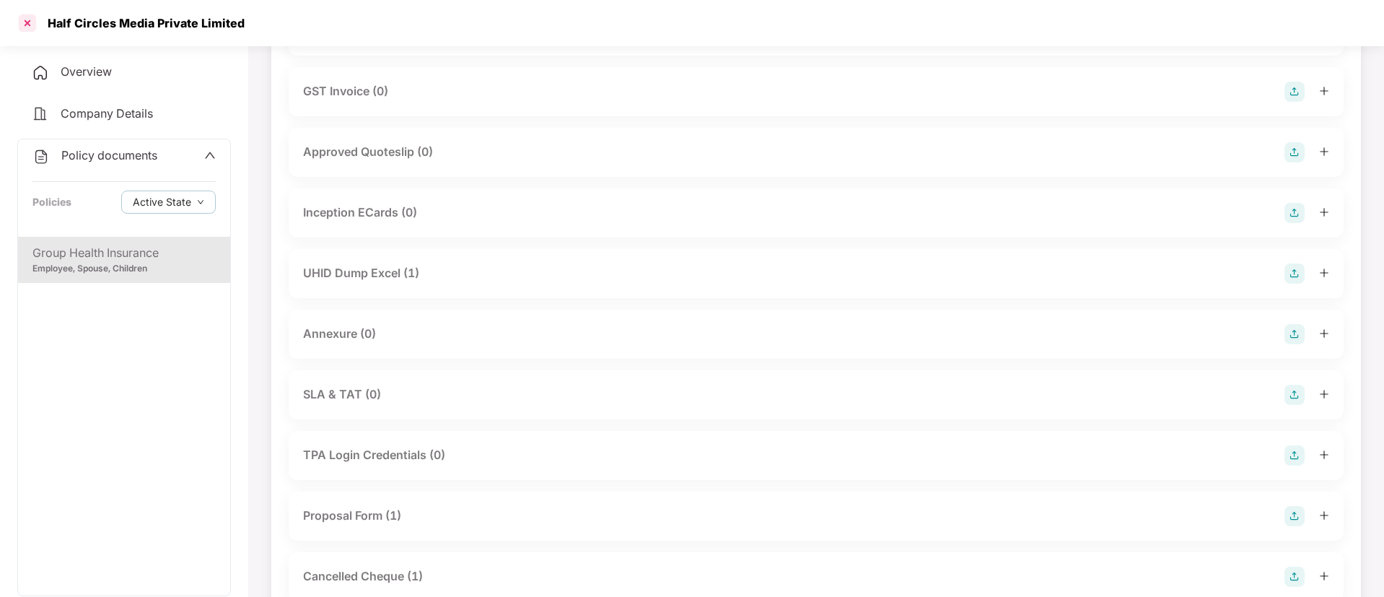 The image size is (1384, 597). I want to click on div: Half Circles Media Private Limited, so click(141, 23).